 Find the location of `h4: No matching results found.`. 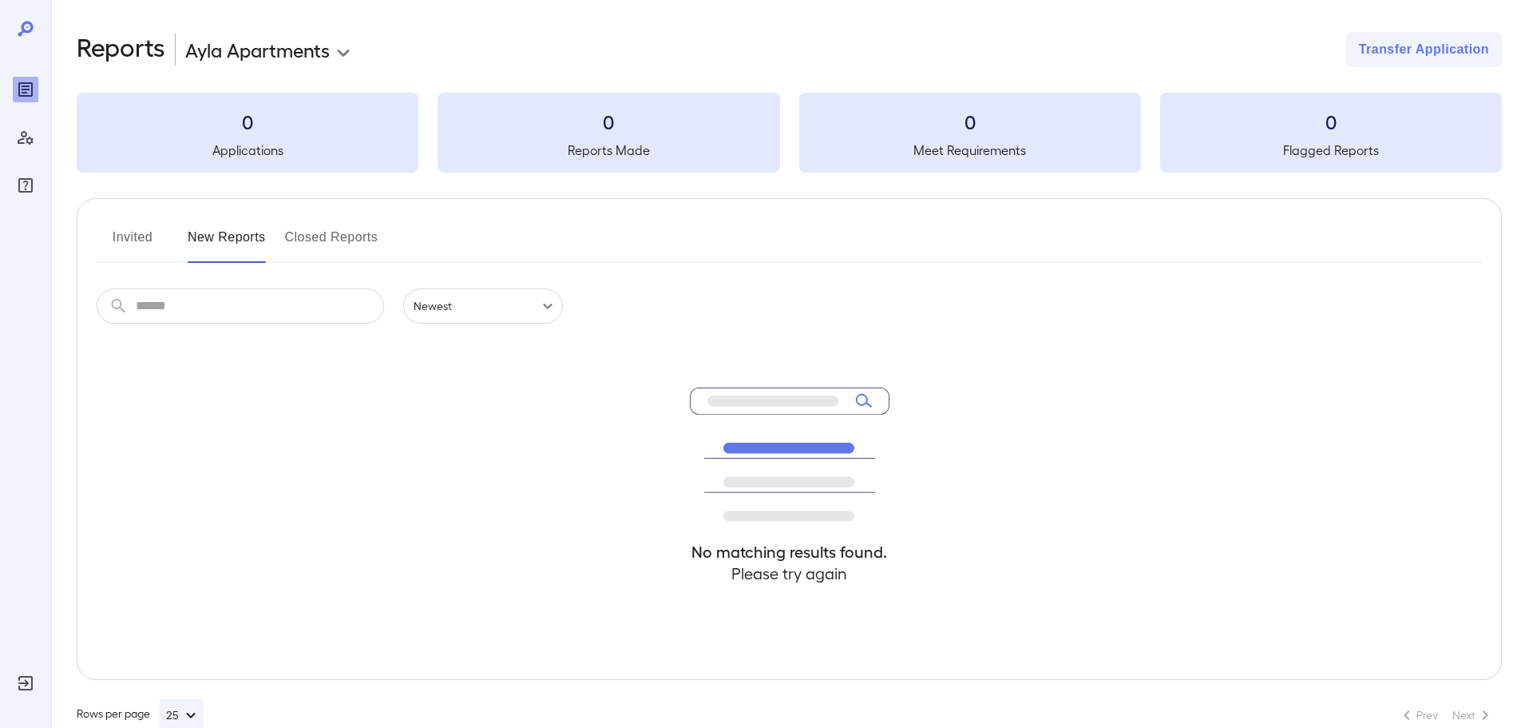

h4: No matching results found. is located at coordinates (790, 551).